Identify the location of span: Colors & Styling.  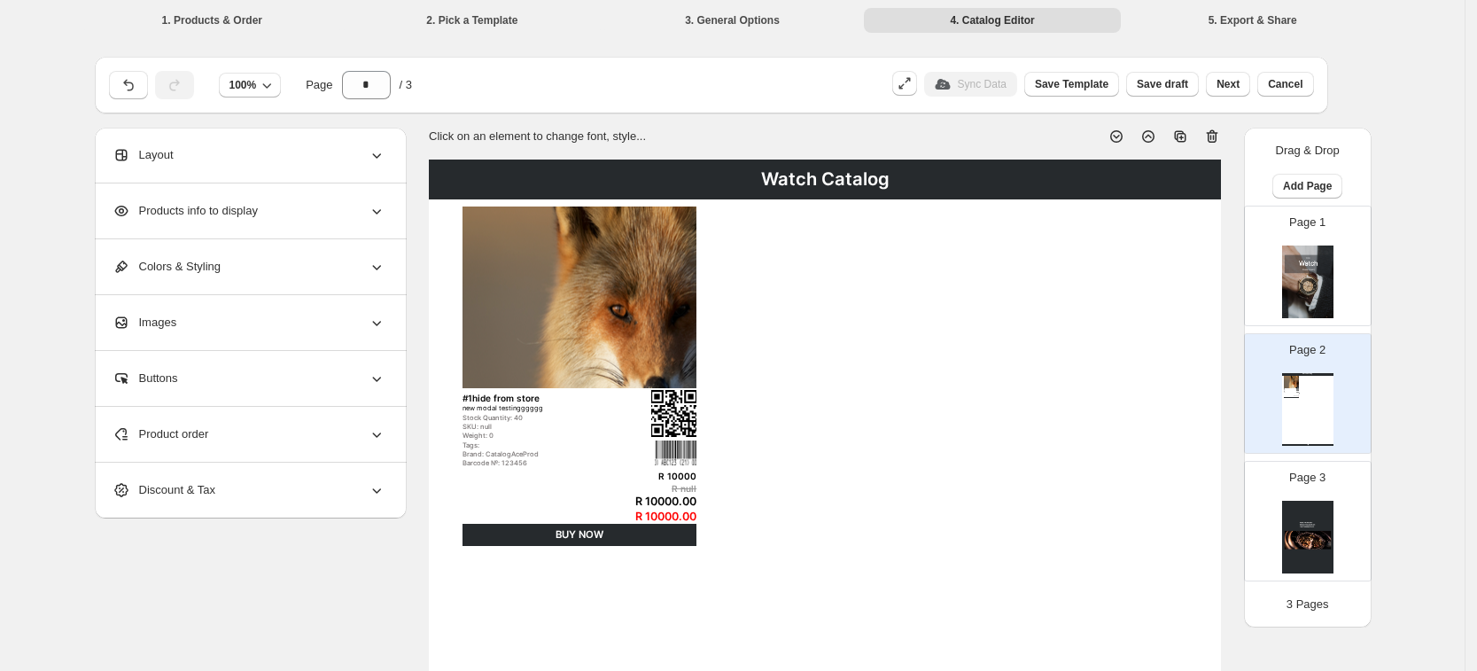
(167, 267).